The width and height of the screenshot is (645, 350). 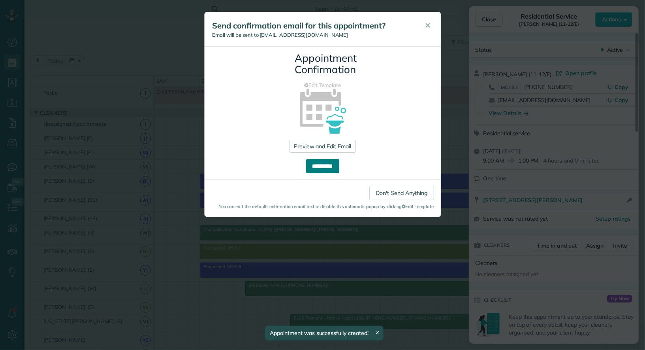 What do you see at coordinates (323, 85) in the screenshot?
I see `a: Edit Template` at bounding box center [323, 85].